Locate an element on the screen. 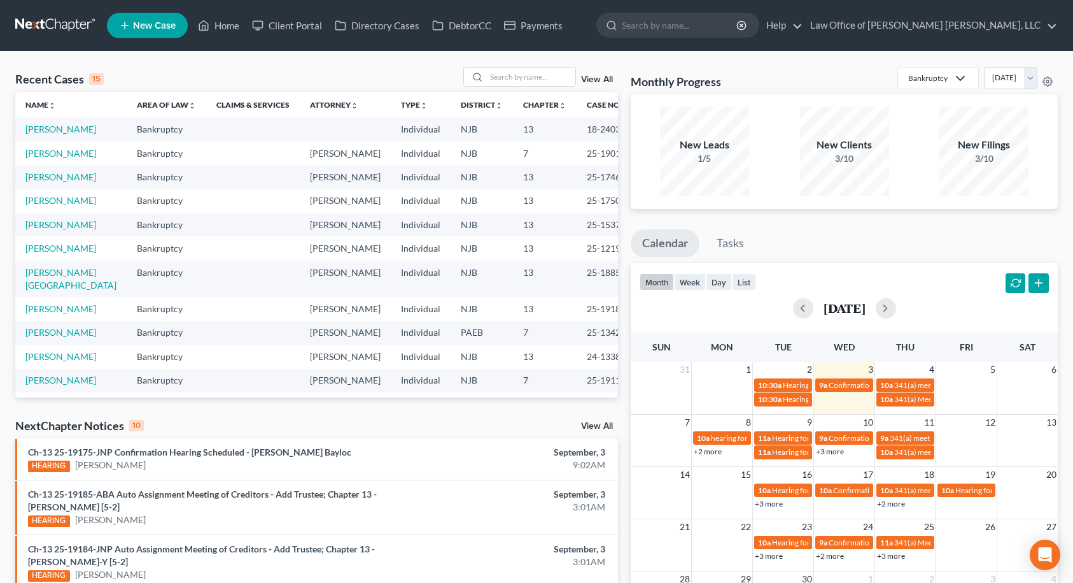  a: Home is located at coordinates (218, 25).